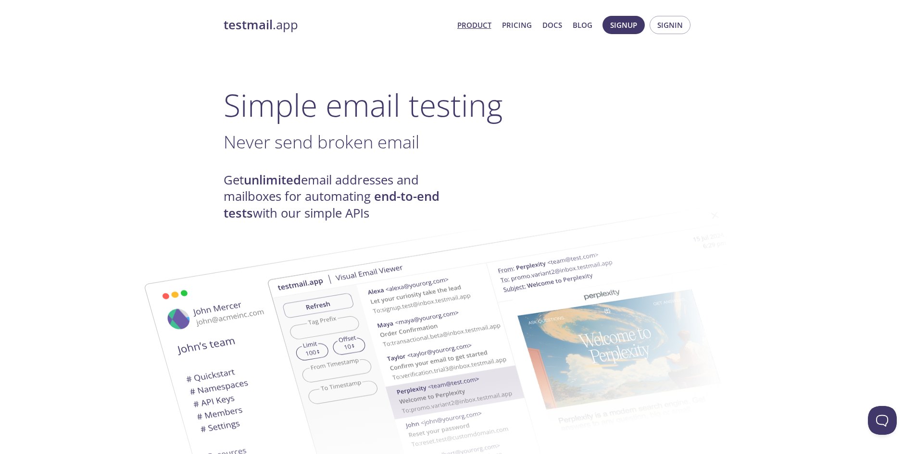 This screenshot has width=916, height=454. What do you see at coordinates (272, 180) in the screenshot?
I see `strong: unlimited` at bounding box center [272, 180].